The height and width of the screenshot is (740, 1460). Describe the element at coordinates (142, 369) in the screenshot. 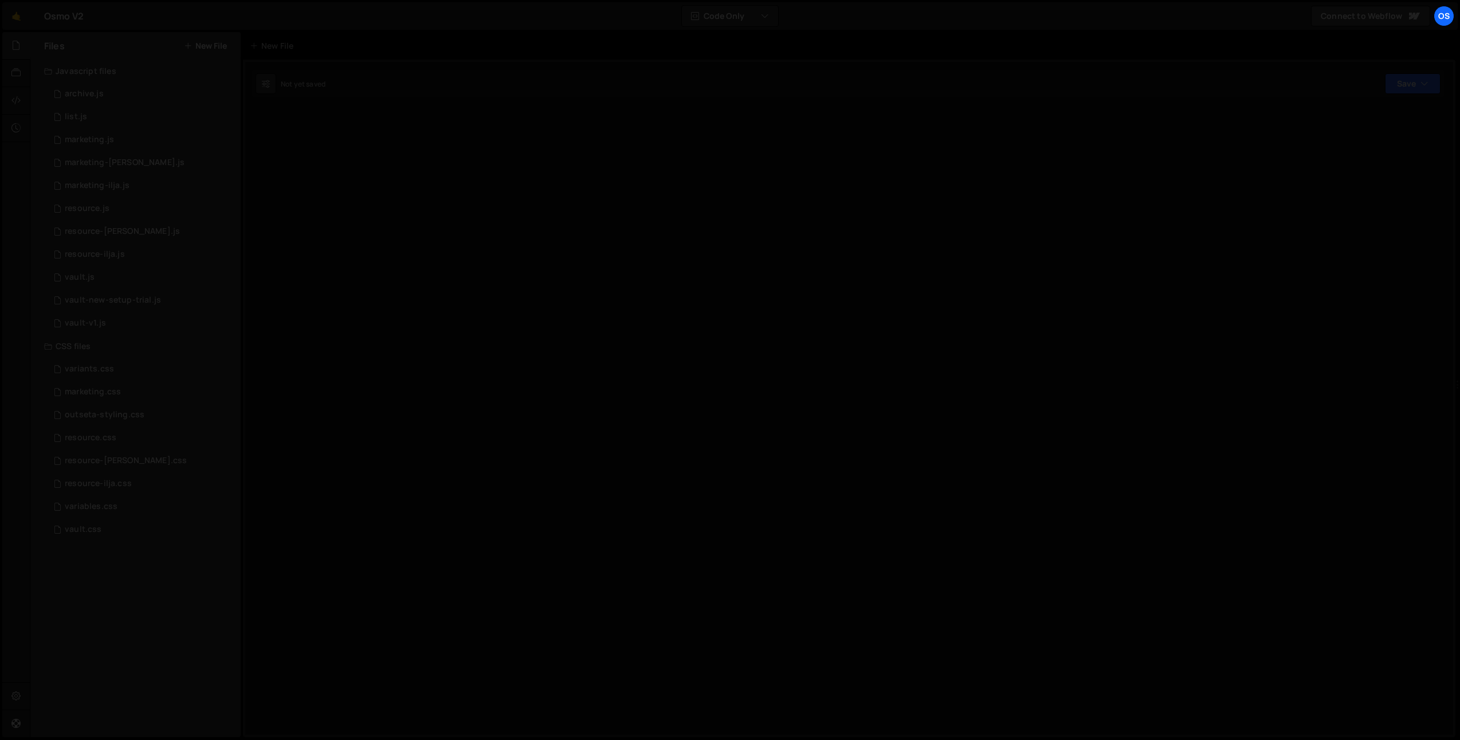

I see `div: 16596/45511.css` at that location.